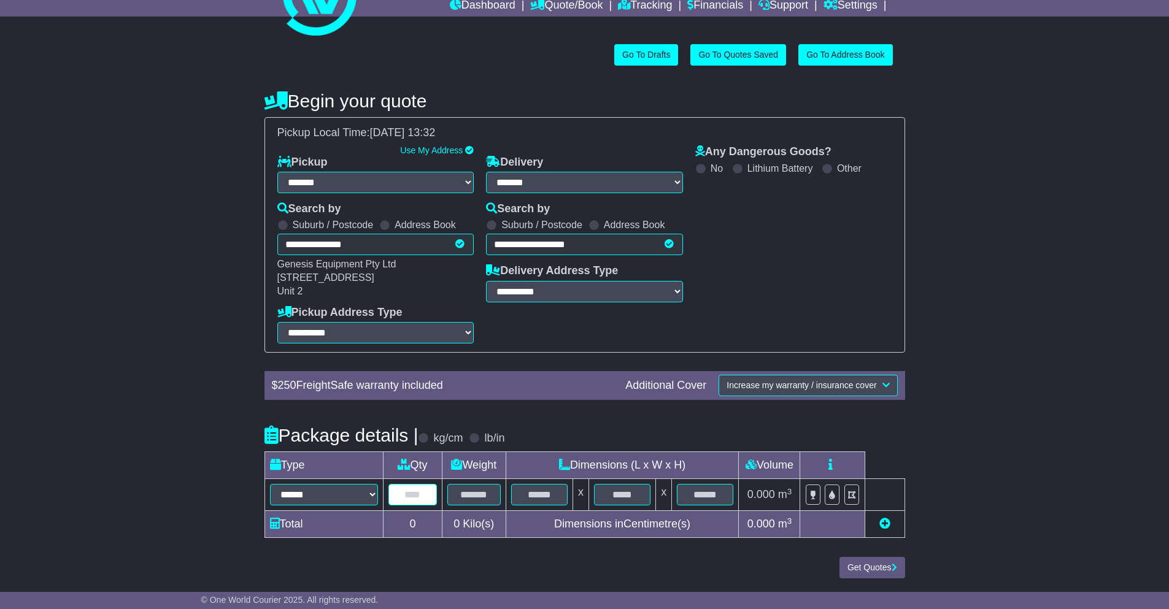 The height and width of the screenshot is (609, 1169). Describe the element at coordinates (323, 525) in the screenshot. I see `td: Total` at that location.